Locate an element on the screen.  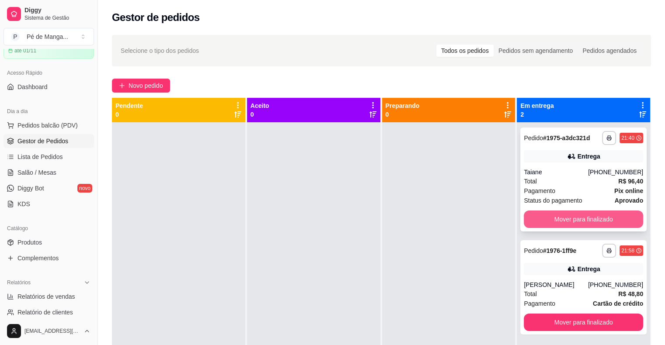
span: Salão / Mesas is located at coordinates (37, 173).